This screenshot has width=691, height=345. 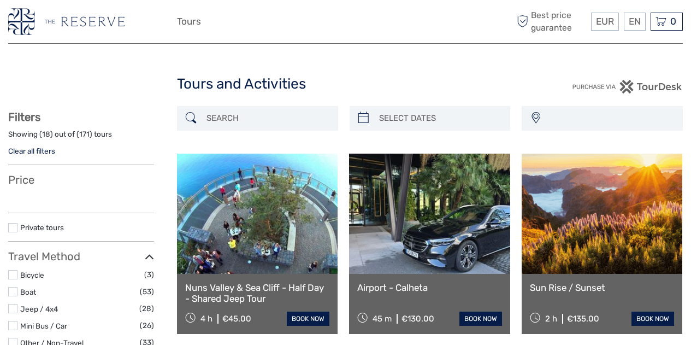 What do you see at coordinates (84, 134) in the screenshot?
I see `label: 171` at bounding box center [84, 134].